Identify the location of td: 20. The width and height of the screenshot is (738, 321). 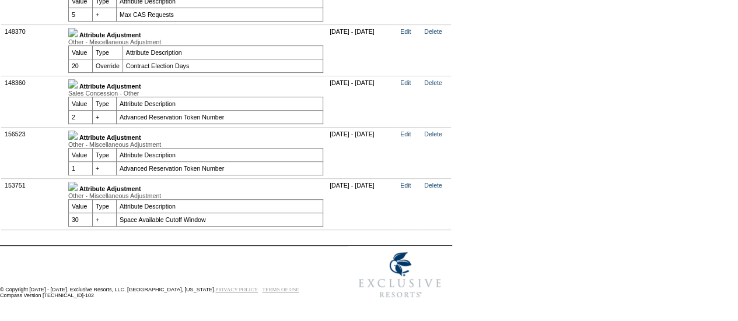
(80, 65).